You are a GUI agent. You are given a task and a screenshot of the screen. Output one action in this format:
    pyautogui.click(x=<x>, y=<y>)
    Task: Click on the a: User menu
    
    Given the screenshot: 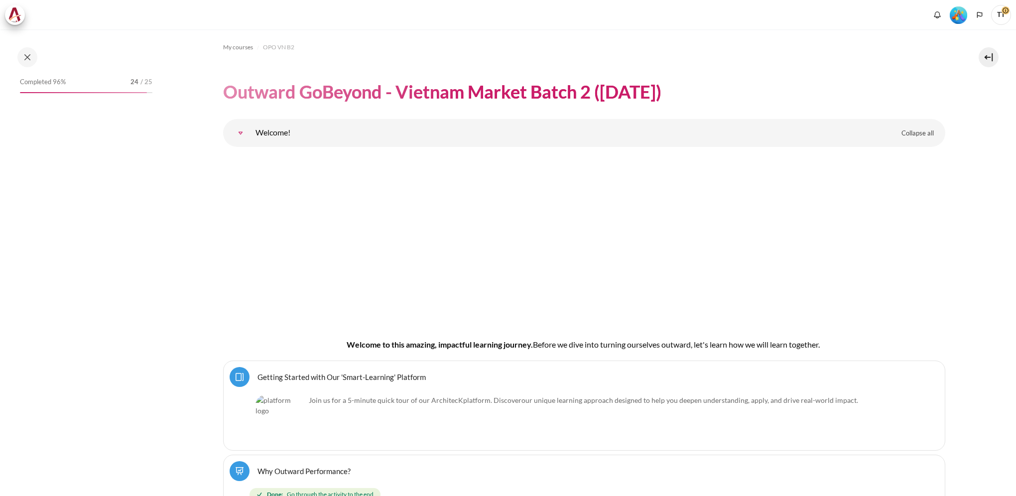 What is the action you would take?
    pyautogui.click(x=1001, y=15)
    